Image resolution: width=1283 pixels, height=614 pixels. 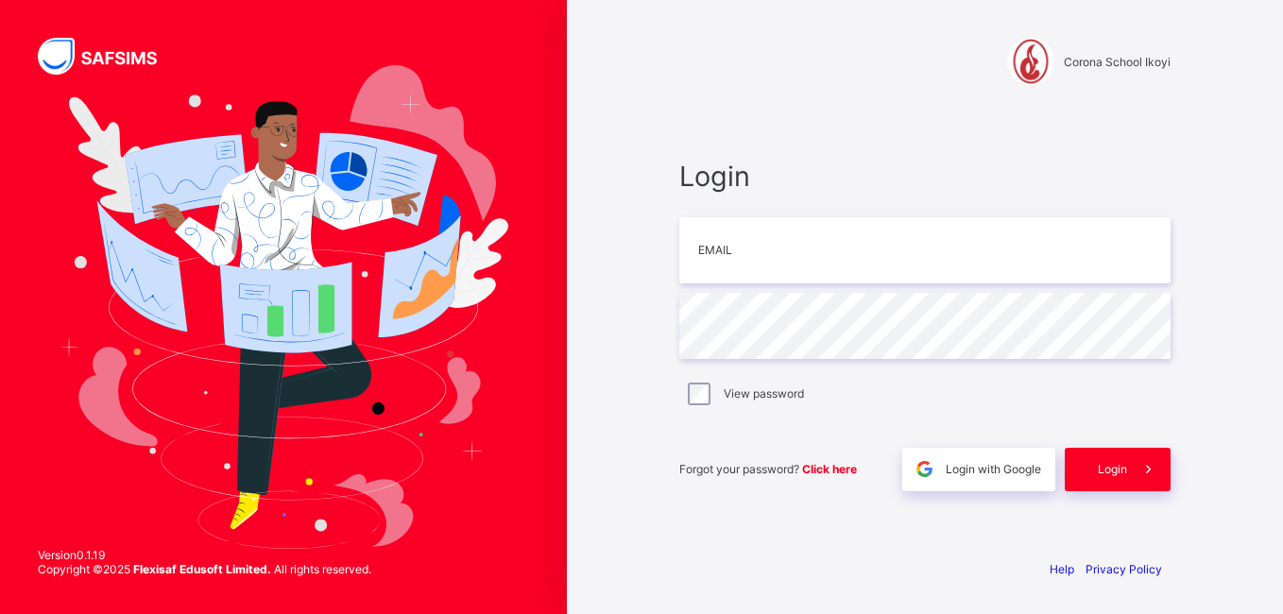 What do you see at coordinates (204, 555) in the screenshot?
I see `span: Version 0.1.19` at bounding box center [204, 555].